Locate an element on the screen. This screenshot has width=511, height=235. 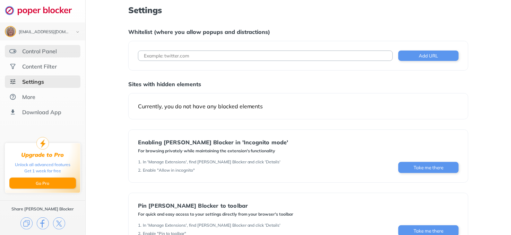
img: facebook.svg is located at coordinates (43, 223).